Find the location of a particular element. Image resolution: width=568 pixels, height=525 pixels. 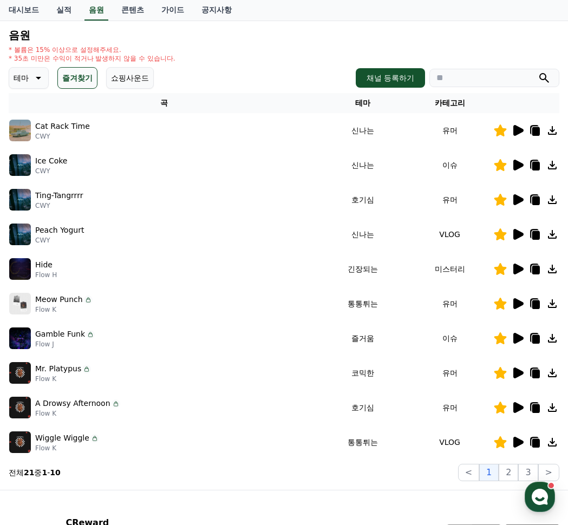

p: Gamble Funk is located at coordinates (60, 334).